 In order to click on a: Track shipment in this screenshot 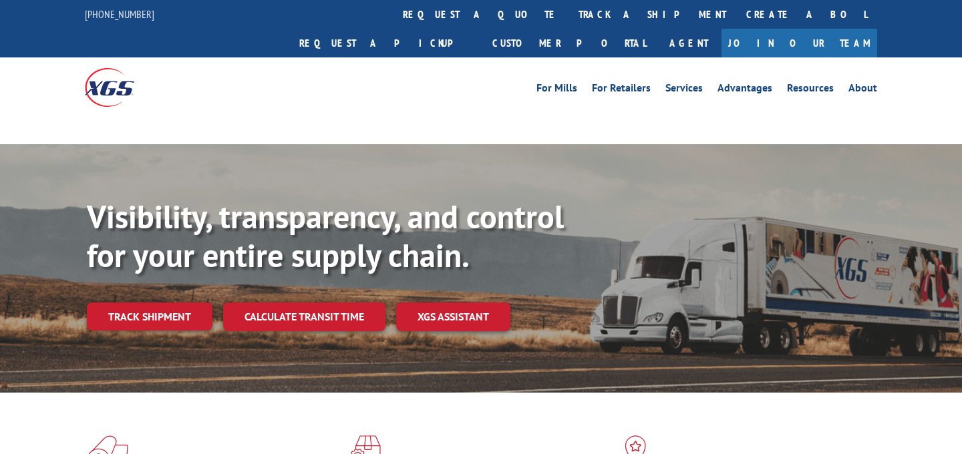, I will do `click(150, 317)`.